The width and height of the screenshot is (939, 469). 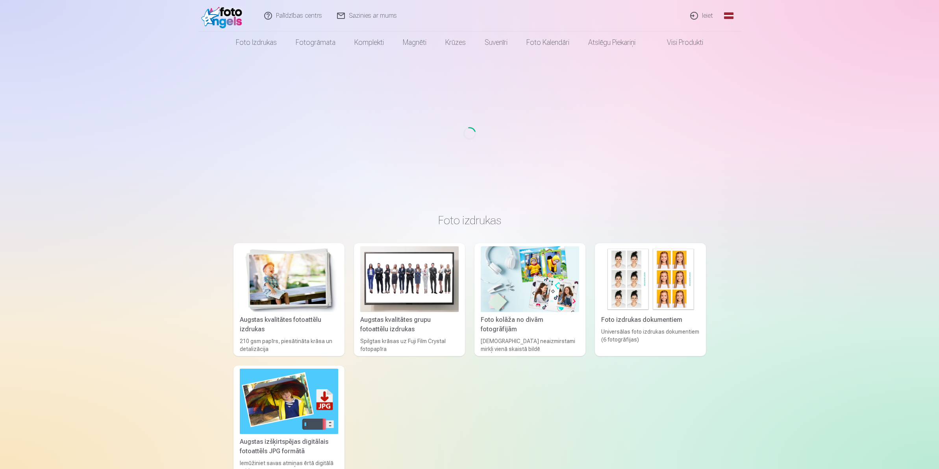 What do you see at coordinates (289, 345) in the screenshot?
I see `div: 210 gsm papīrs, piesātināta krāsa un detalizācija` at bounding box center [289, 345].